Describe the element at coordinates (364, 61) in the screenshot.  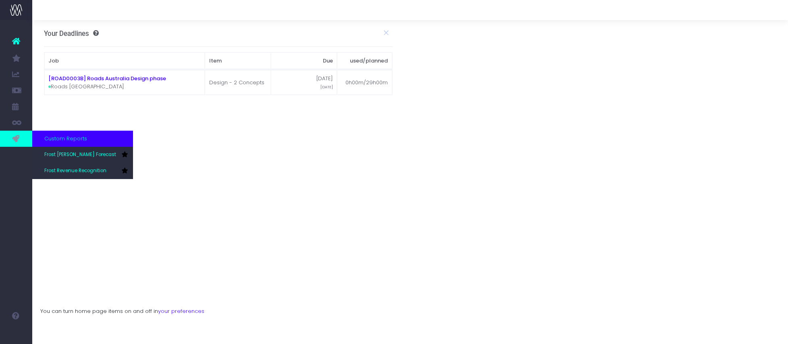
I see `th: used/planned: activate to sort column ascending` at that location.